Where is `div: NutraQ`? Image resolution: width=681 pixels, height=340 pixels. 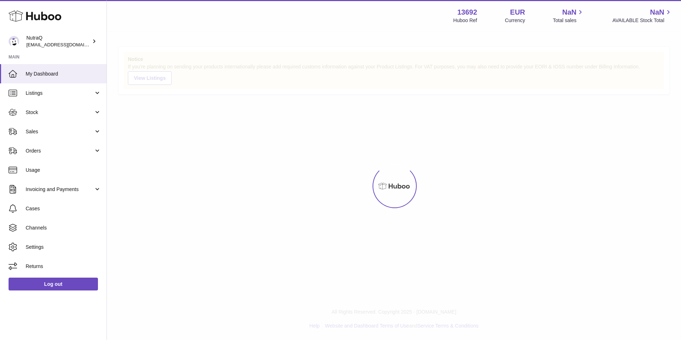
div: NutraQ is located at coordinates (58, 41).